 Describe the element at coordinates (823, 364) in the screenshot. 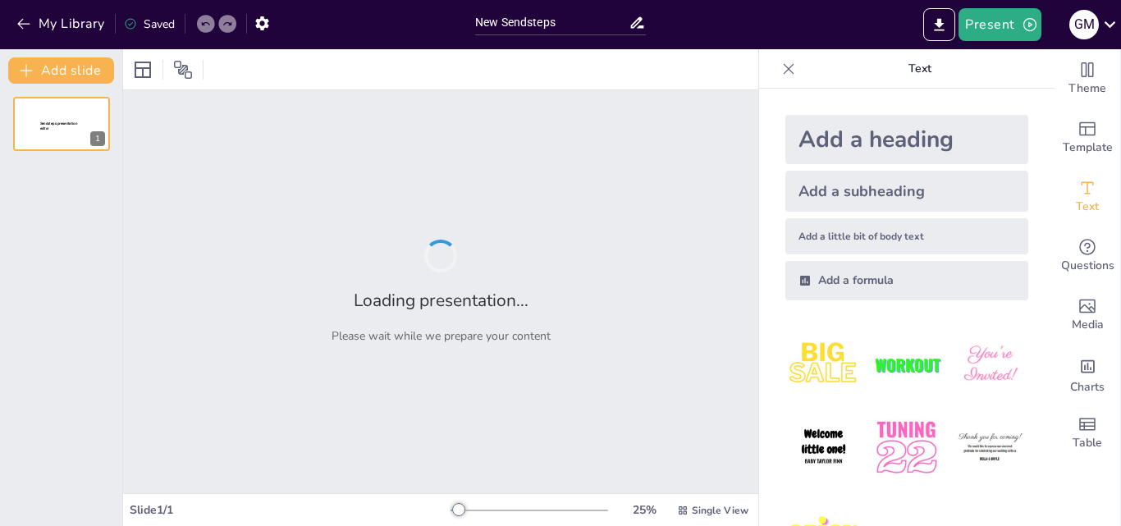

I see `img: 1.jpeg` at that location.